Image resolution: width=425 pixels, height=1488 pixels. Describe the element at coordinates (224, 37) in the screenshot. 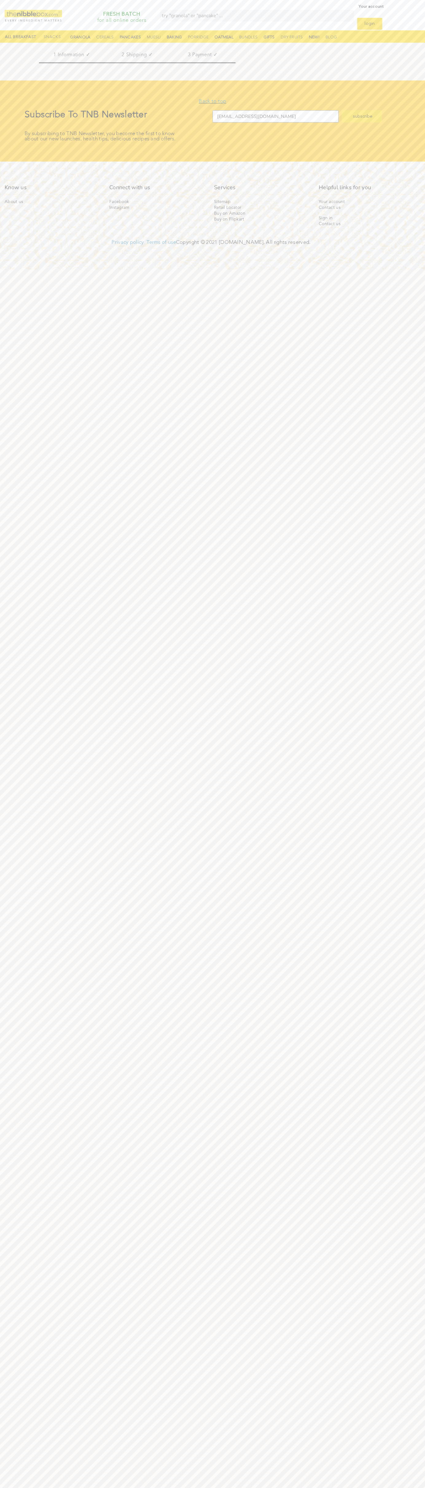

I see `b: OATMEAL` at that location.